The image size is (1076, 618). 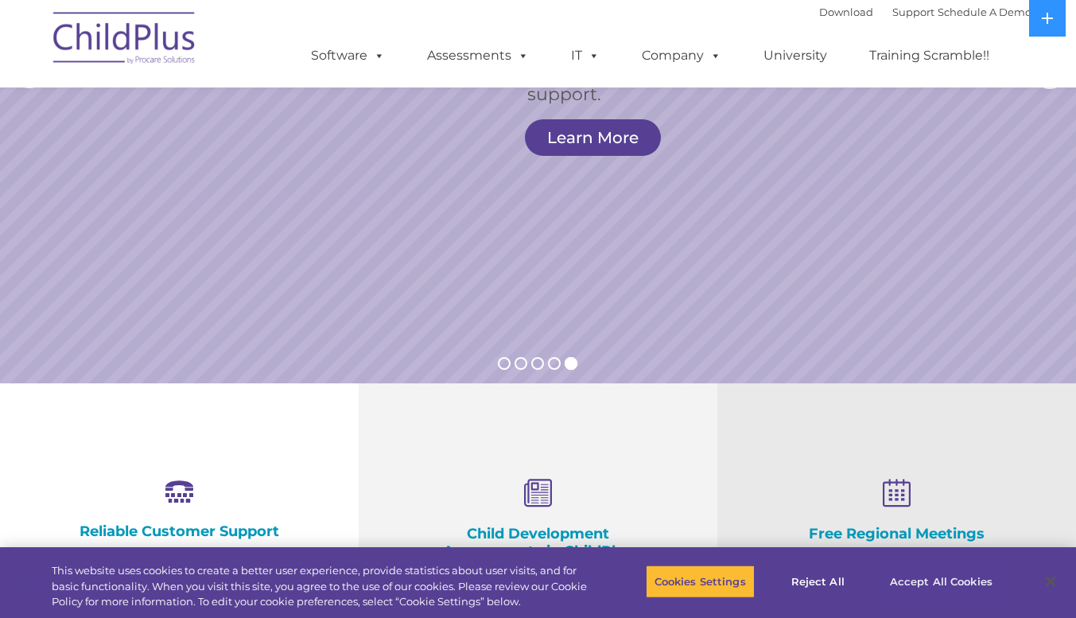 What do you see at coordinates (846, 12) in the screenshot?
I see `a: Download` at bounding box center [846, 12].